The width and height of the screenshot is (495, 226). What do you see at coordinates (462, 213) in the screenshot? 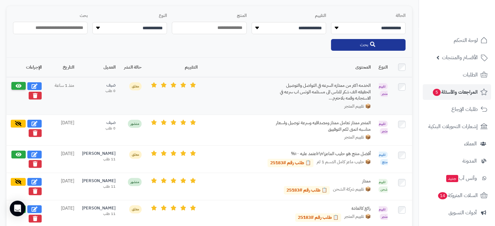
I see `span: أدوات التسويق` at bounding box center [462, 213].